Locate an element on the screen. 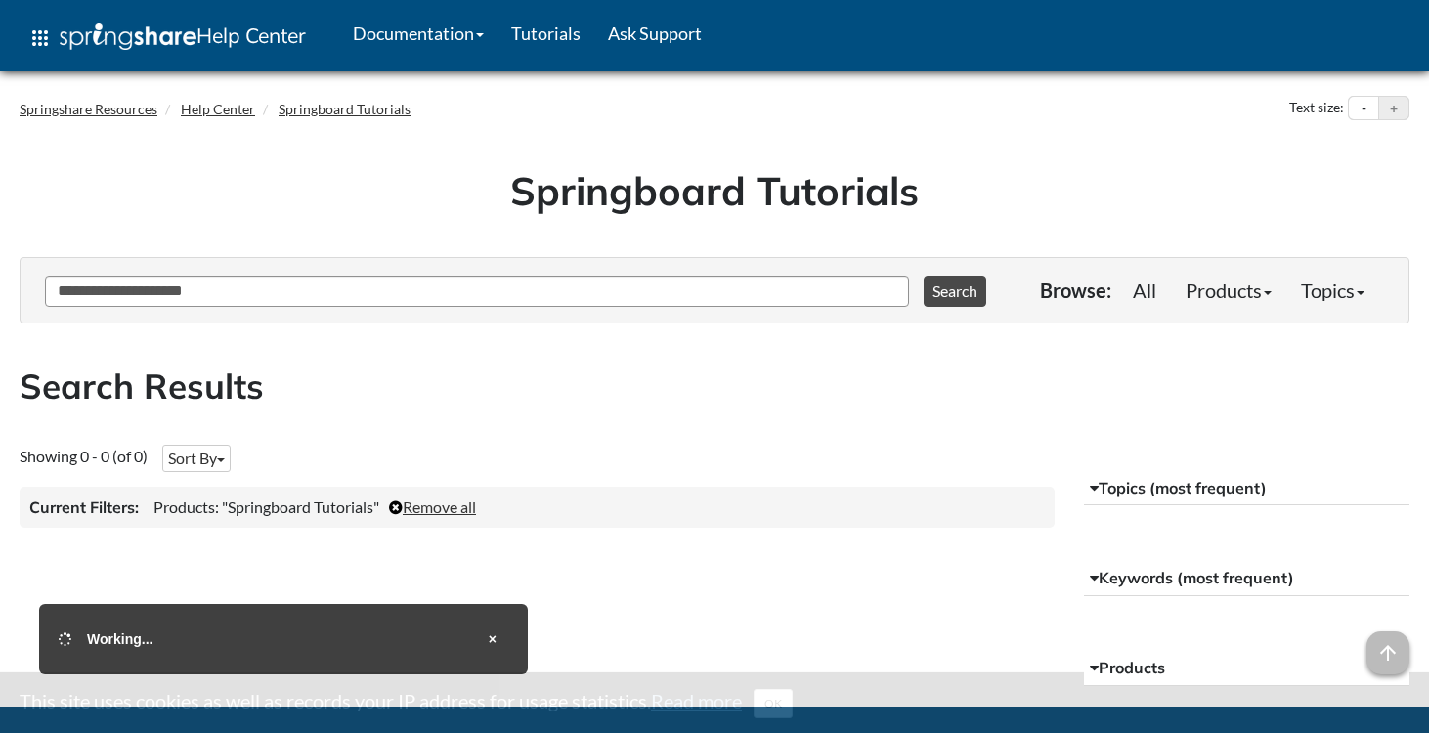 This screenshot has width=1429, height=733. button: Search is located at coordinates (955, 291).